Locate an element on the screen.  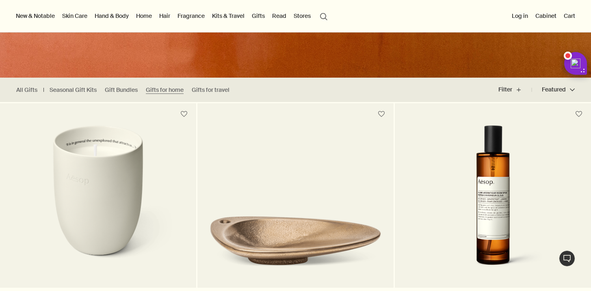
a: Cabinet is located at coordinates (545, 16).